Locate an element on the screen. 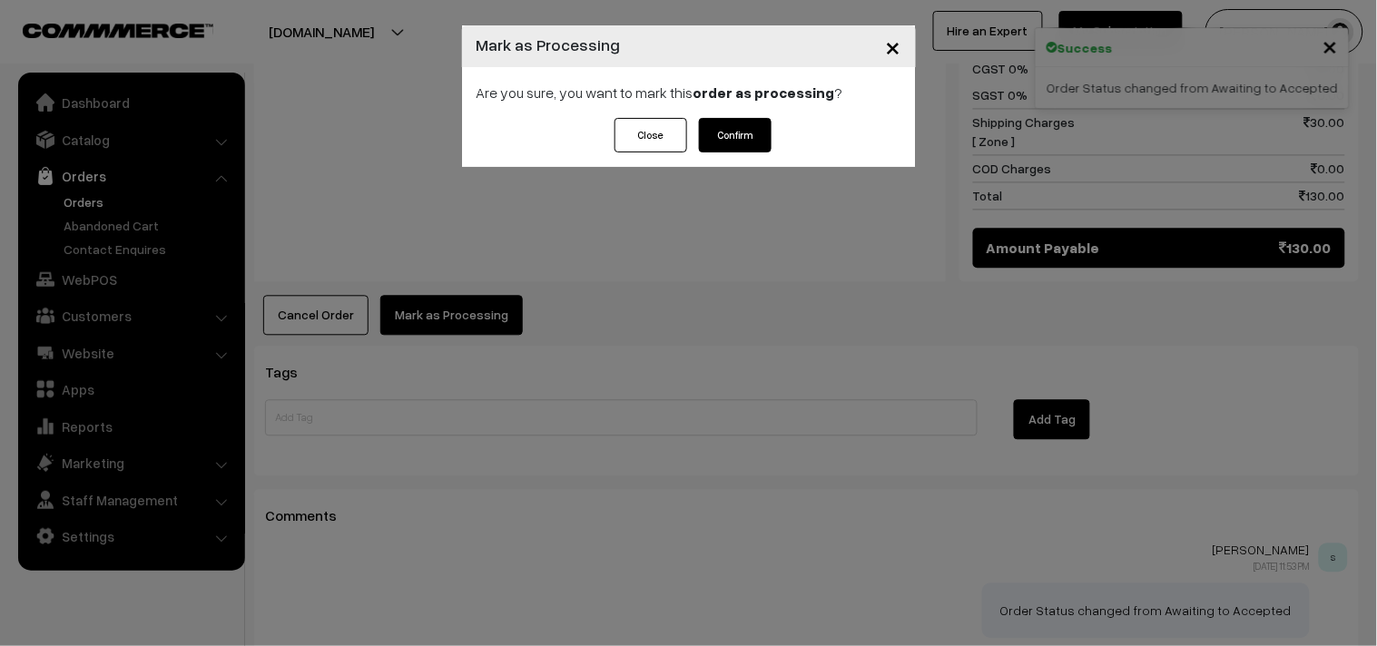 This screenshot has width=1377, height=646. button: Confirm is located at coordinates (735, 135).